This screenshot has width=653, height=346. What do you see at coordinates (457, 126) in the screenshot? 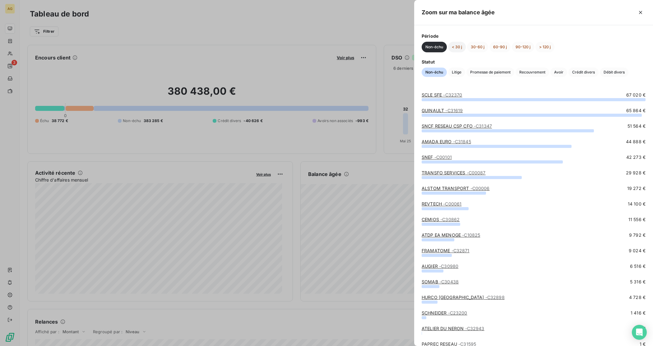
I see `a: SNCF RESEAU CSP CFO` at bounding box center [457, 126].